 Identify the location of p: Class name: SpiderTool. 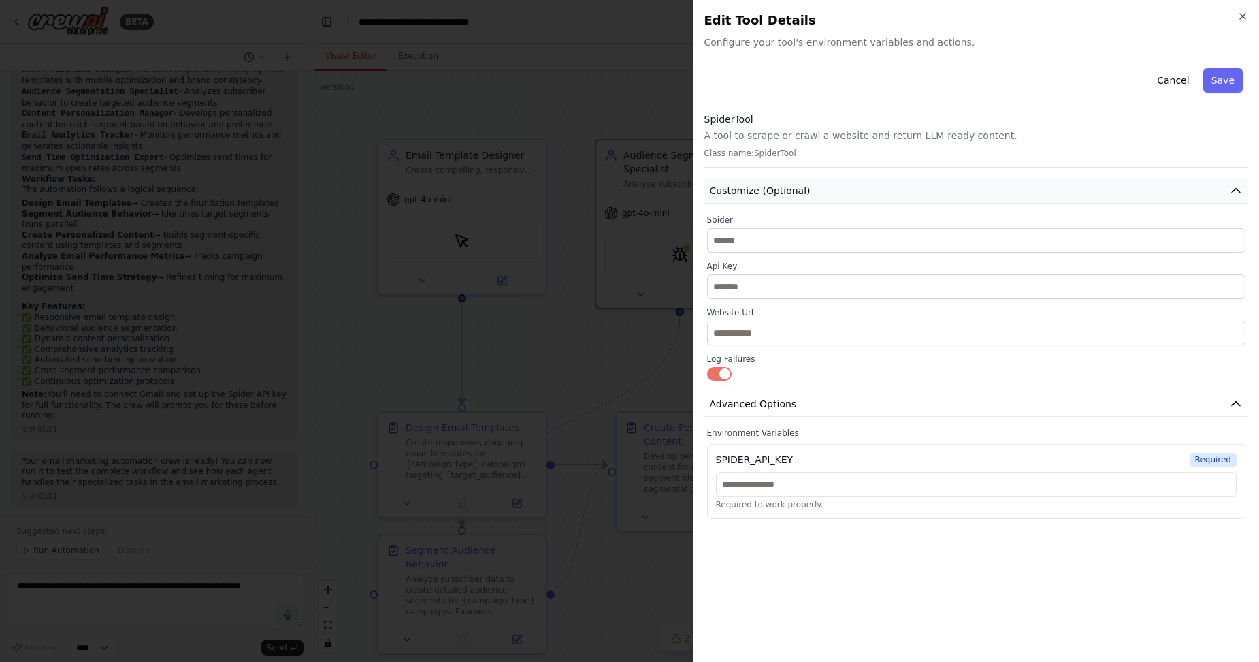
(977, 153).